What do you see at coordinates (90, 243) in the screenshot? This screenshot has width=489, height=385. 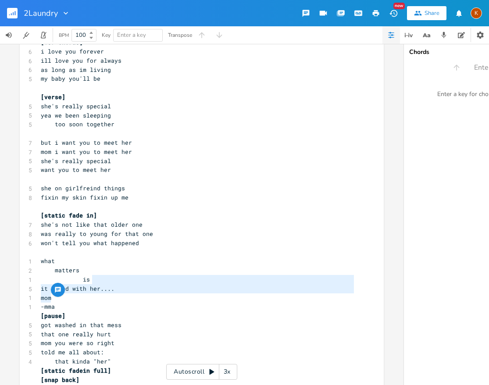 I see `span: won't tell you what happened` at bounding box center [90, 243].